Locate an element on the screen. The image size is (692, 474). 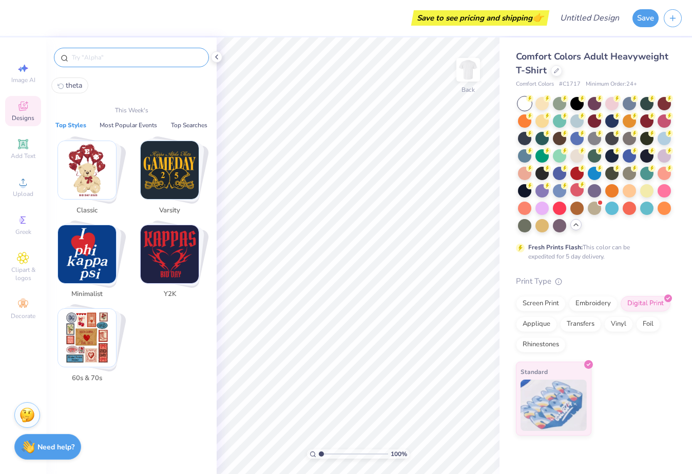
span: 100 % is located at coordinates (399, 454).